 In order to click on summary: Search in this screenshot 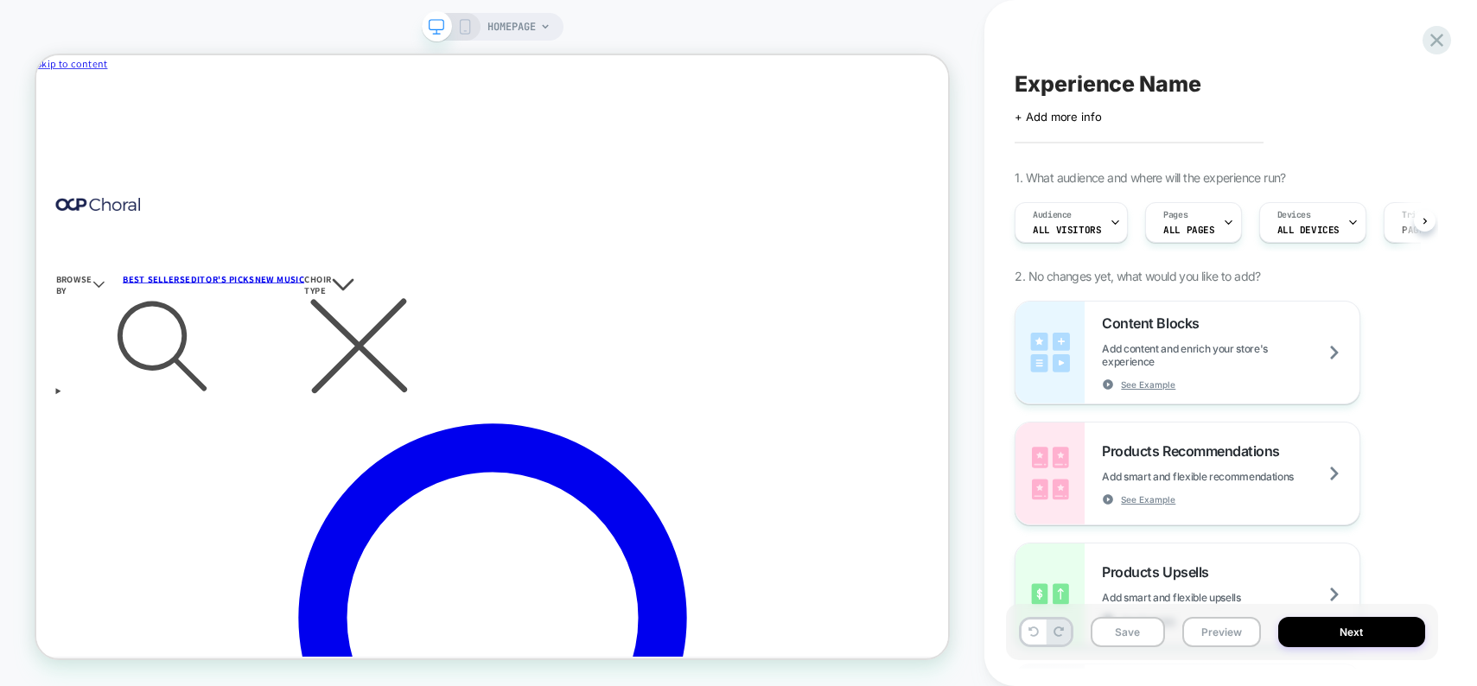, I will do `click(609, 391)`.